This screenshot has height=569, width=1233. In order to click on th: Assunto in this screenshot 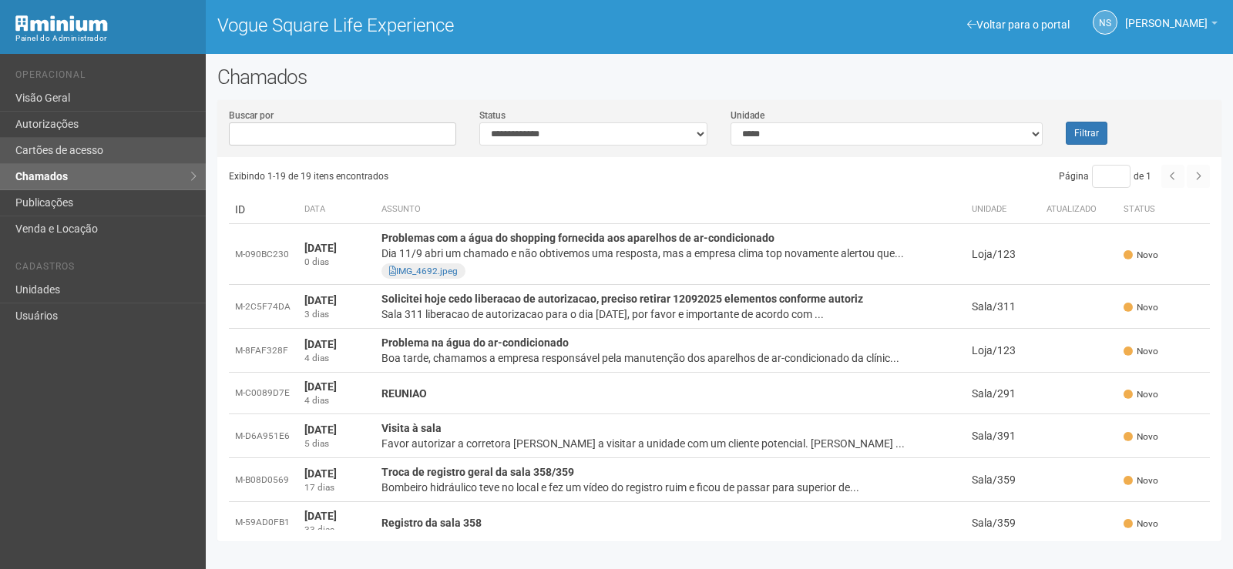, I will do `click(670, 210)`.